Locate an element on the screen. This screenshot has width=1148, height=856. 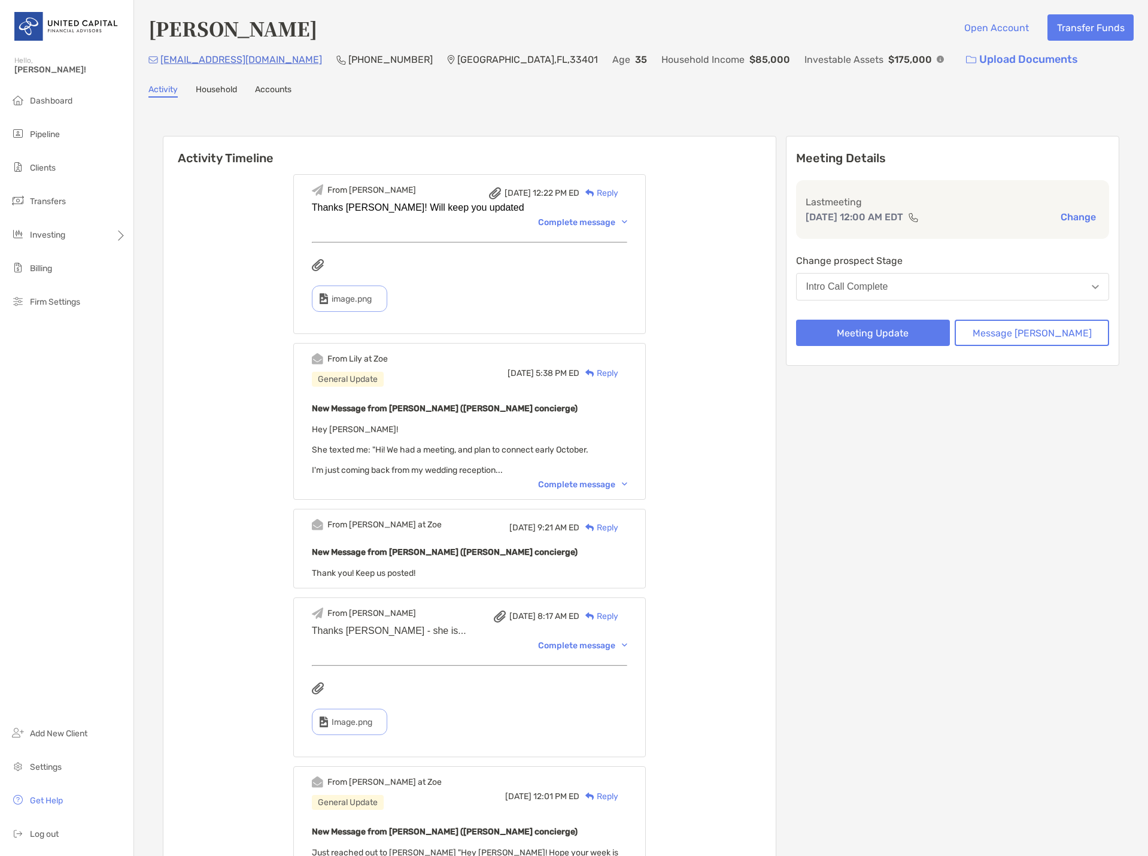
div: Intro Call Complete is located at coordinates (847, 287).